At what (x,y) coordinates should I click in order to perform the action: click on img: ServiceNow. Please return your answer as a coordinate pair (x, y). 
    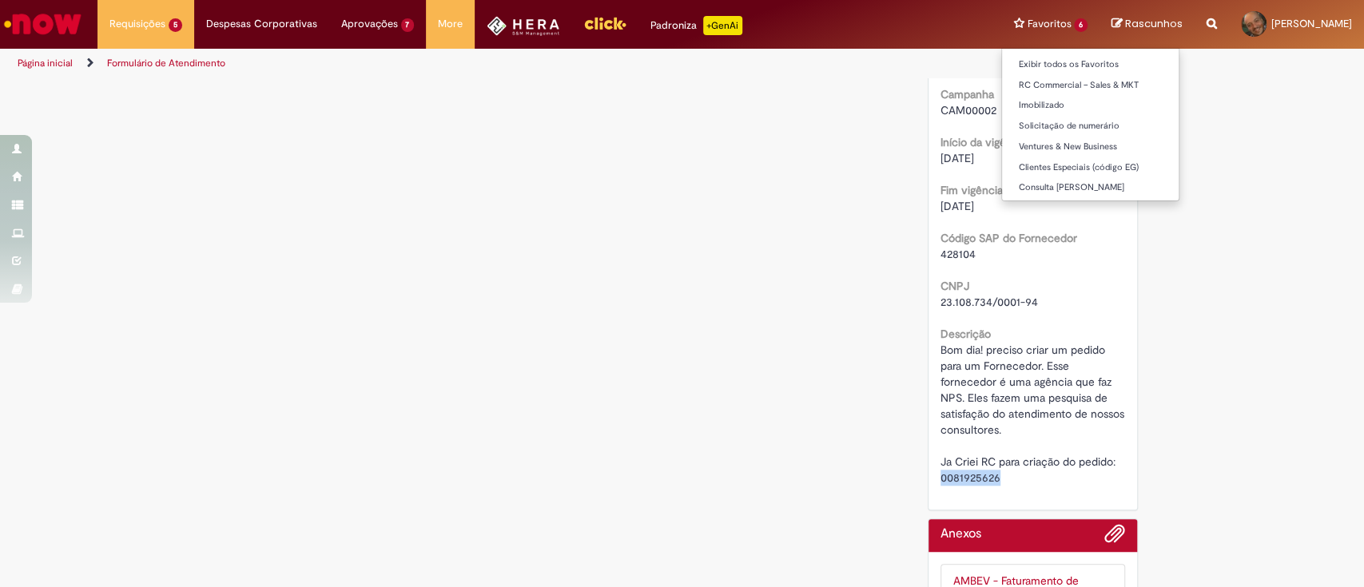
    Looking at the image, I should click on (42, 24).